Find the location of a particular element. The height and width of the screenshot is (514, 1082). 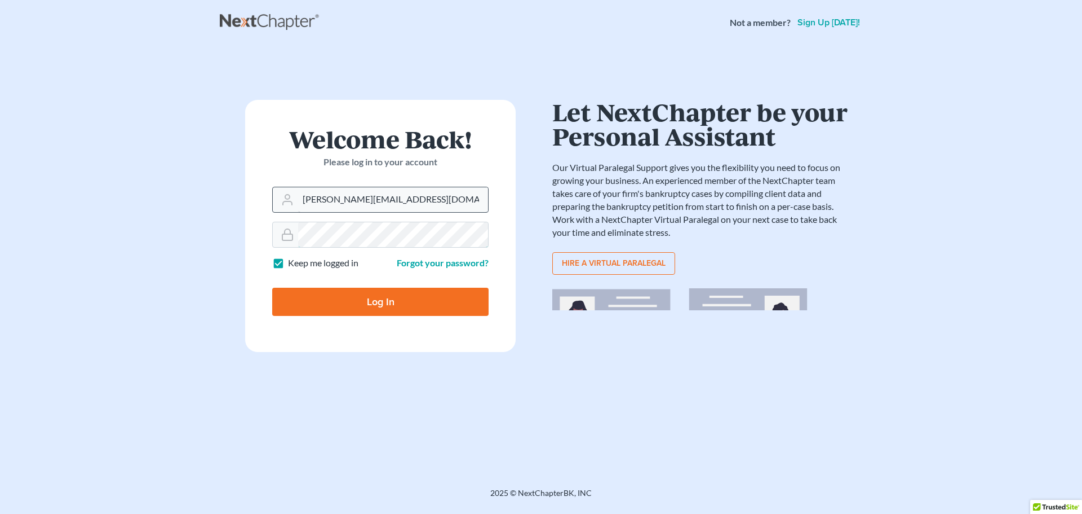

h1: Welcome Back! is located at coordinates (380, 139).